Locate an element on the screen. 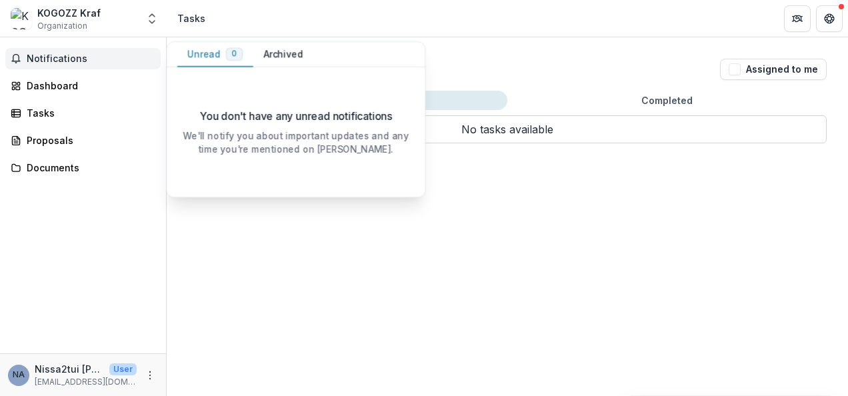  p: No tasks available is located at coordinates (507, 129).